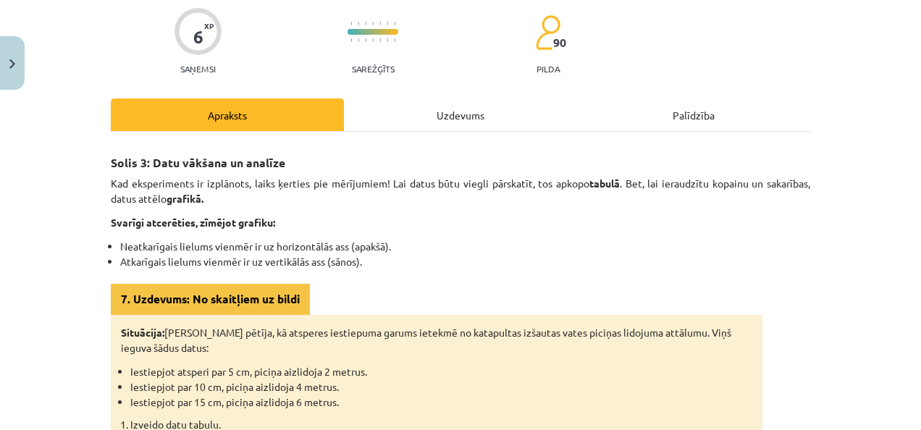  Describe the element at coordinates (198, 162) in the screenshot. I see `strong: Solis 3: Datu vākšana un analīze` at that location.